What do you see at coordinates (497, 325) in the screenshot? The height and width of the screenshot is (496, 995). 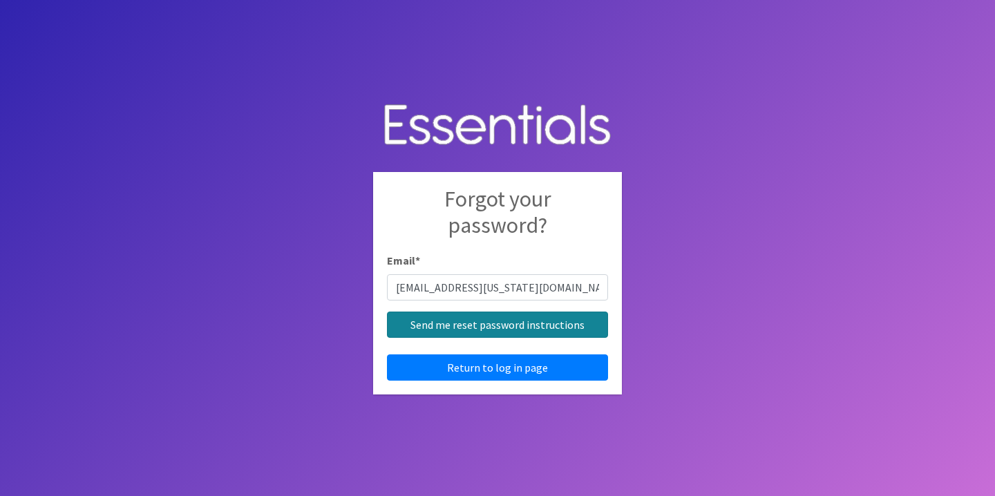 I see `input: Send me reset password instructions` at bounding box center [497, 325].